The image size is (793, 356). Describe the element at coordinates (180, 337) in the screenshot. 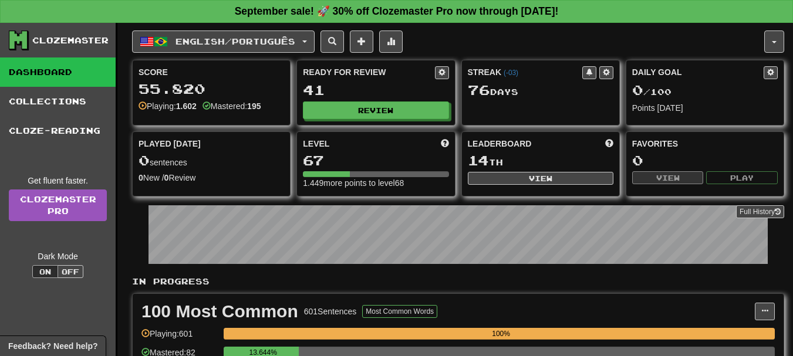

I see `div: Playing: 601` at that location.